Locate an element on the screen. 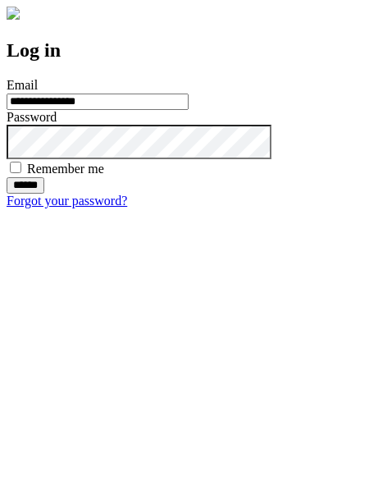 This screenshot has height=494, width=369. a: Forgot your password? is located at coordinates (66, 200).